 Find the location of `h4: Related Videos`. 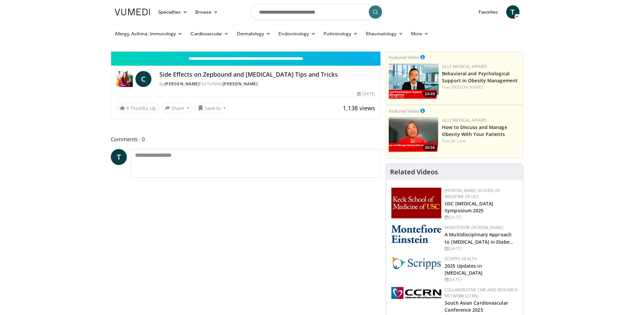

h4: Related Videos is located at coordinates (414, 172).